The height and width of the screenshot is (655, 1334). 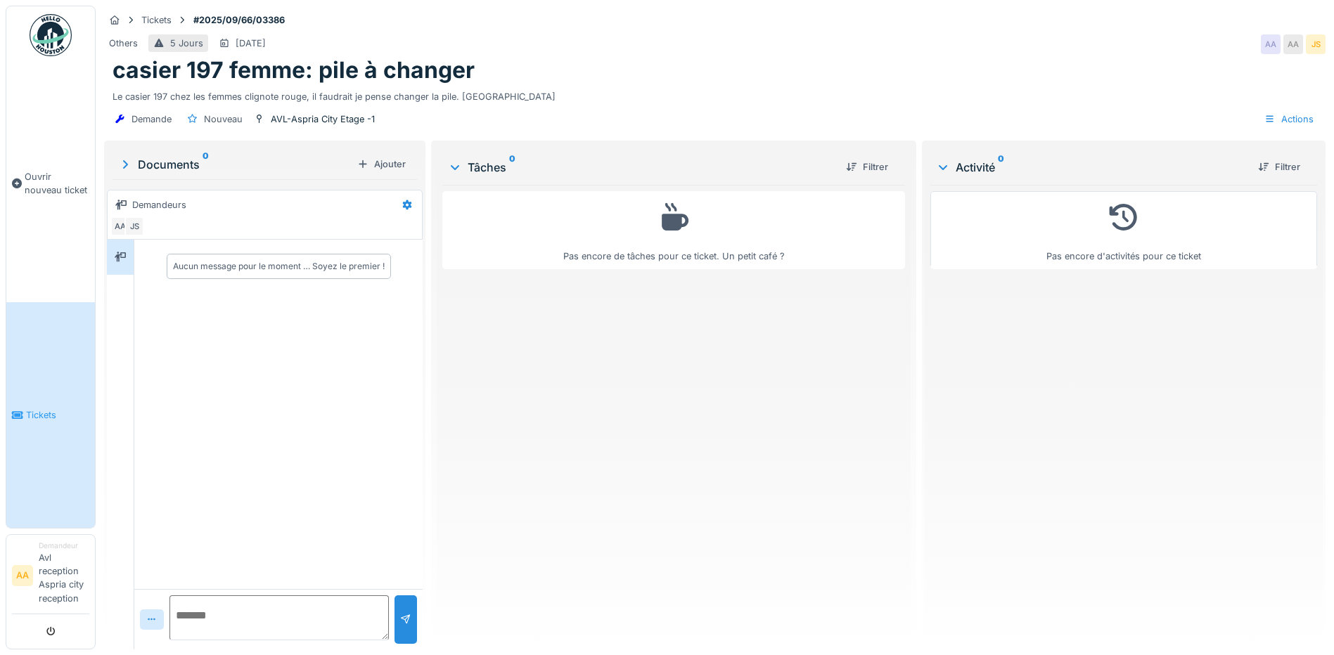 What do you see at coordinates (123, 43) in the screenshot?
I see `div: Others` at bounding box center [123, 43].